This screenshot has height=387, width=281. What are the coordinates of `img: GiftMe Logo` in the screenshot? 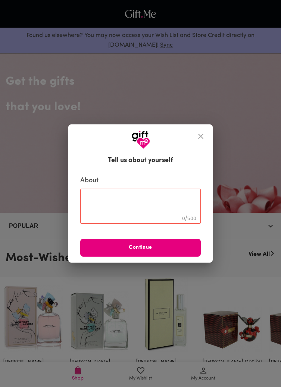 It's located at (141, 140).